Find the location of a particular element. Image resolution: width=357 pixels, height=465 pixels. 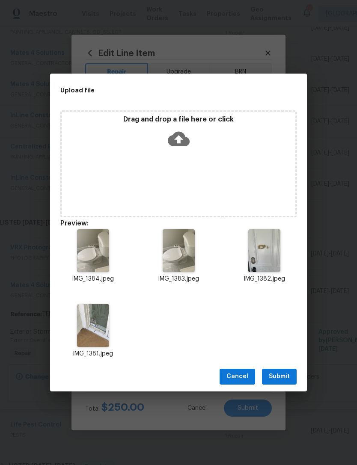

h2: Upload file is located at coordinates (159, 90).